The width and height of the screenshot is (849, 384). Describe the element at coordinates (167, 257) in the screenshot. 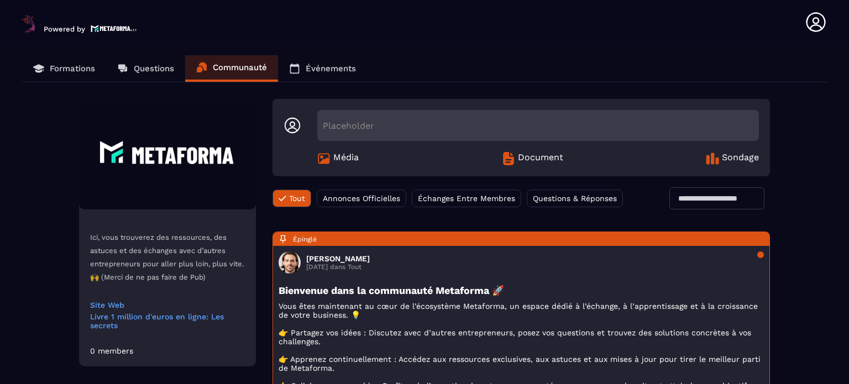

I see `p: Ici, vous trouverez des ressources, des astuces et des échanges avec d’autres entrepreneurs pour ...` at that location.